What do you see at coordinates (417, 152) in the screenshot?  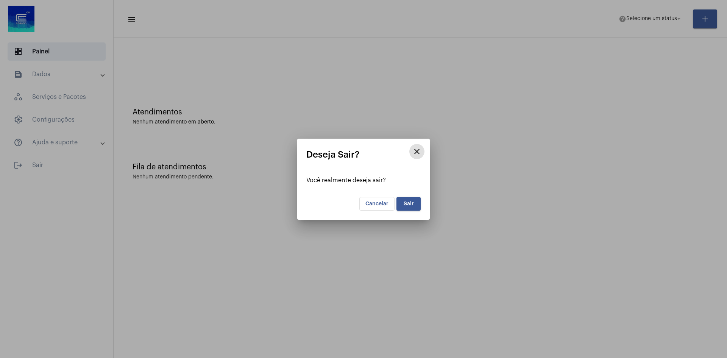 I see `mat-icon: close` at bounding box center [417, 152].